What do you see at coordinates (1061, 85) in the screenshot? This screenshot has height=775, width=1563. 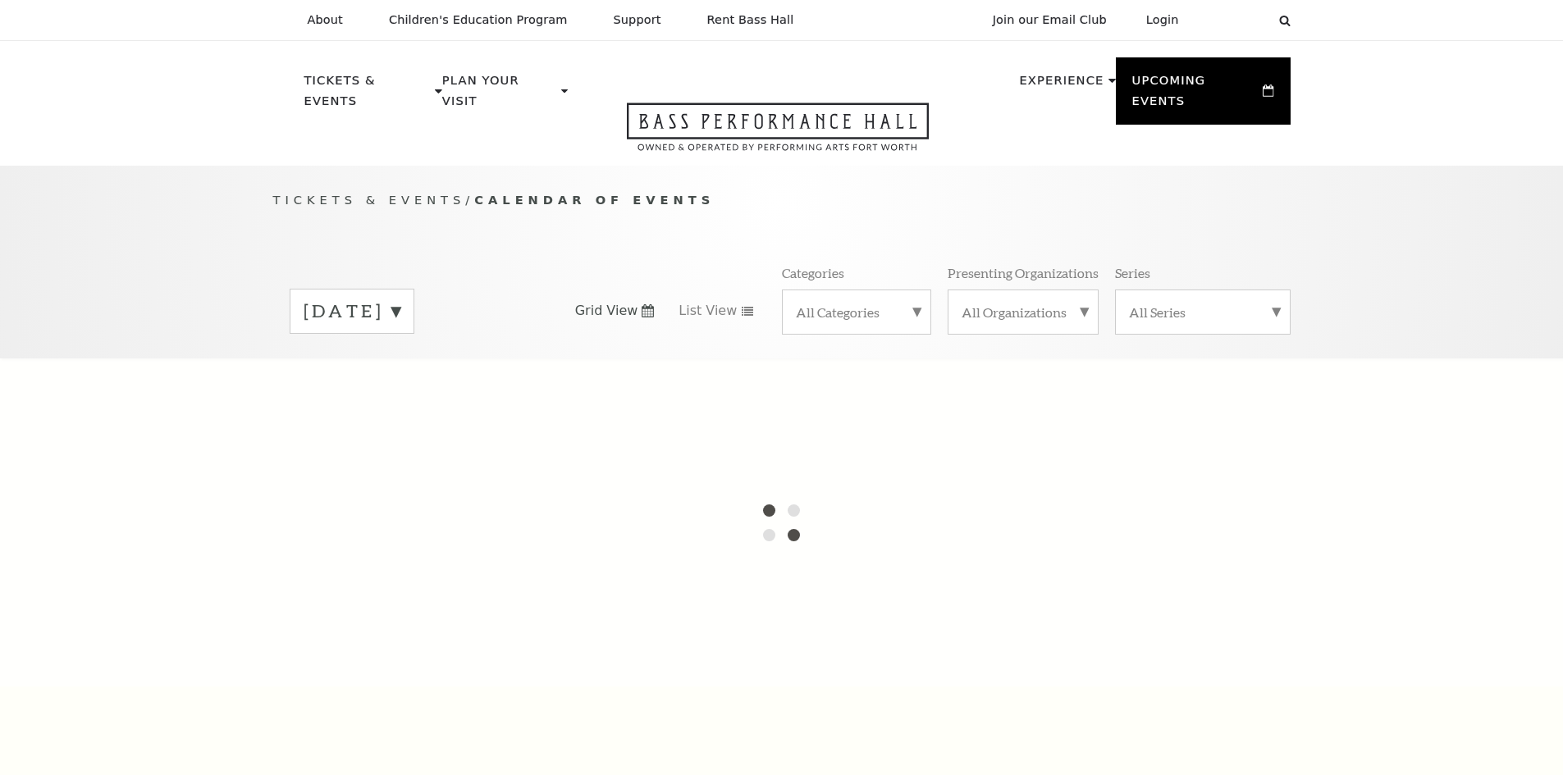 I see `p: Experience` at bounding box center [1061, 85].